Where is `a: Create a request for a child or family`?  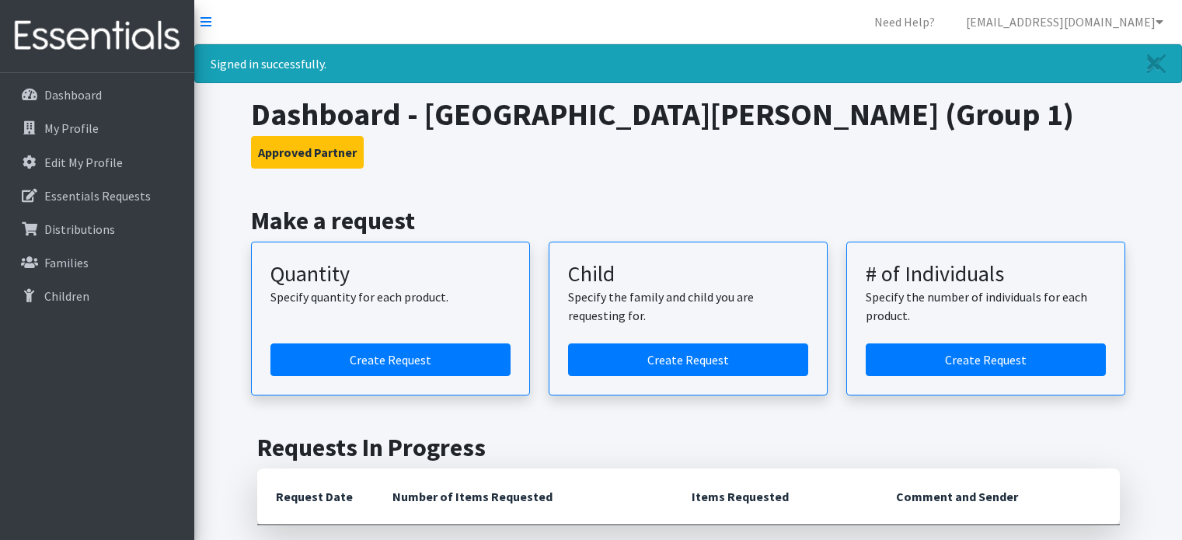
a: Create a request for a child or family is located at coordinates (688, 360).